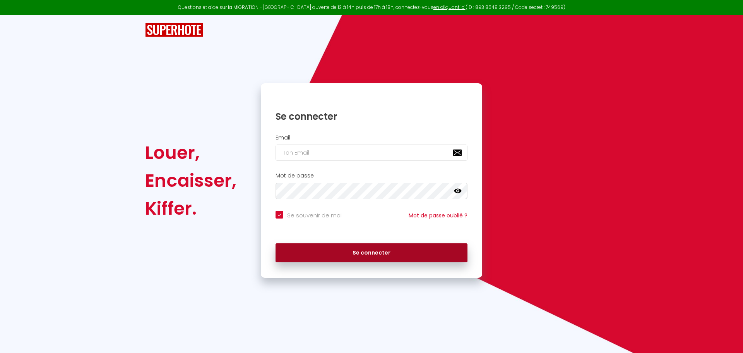  Describe the element at coordinates (372, 137) in the screenshot. I see `h2: Email` at that location.